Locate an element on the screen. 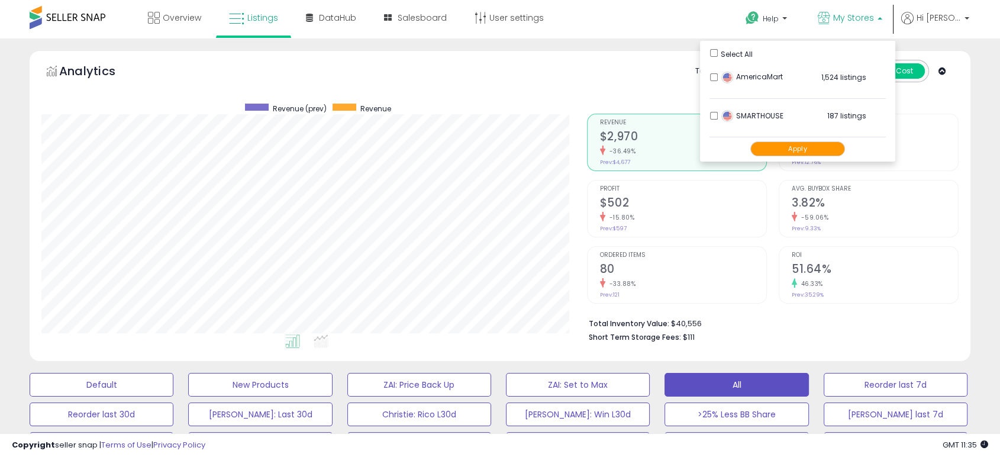 This screenshot has width=1000, height=457. small: -15.80% is located at coordinates (620, 217).